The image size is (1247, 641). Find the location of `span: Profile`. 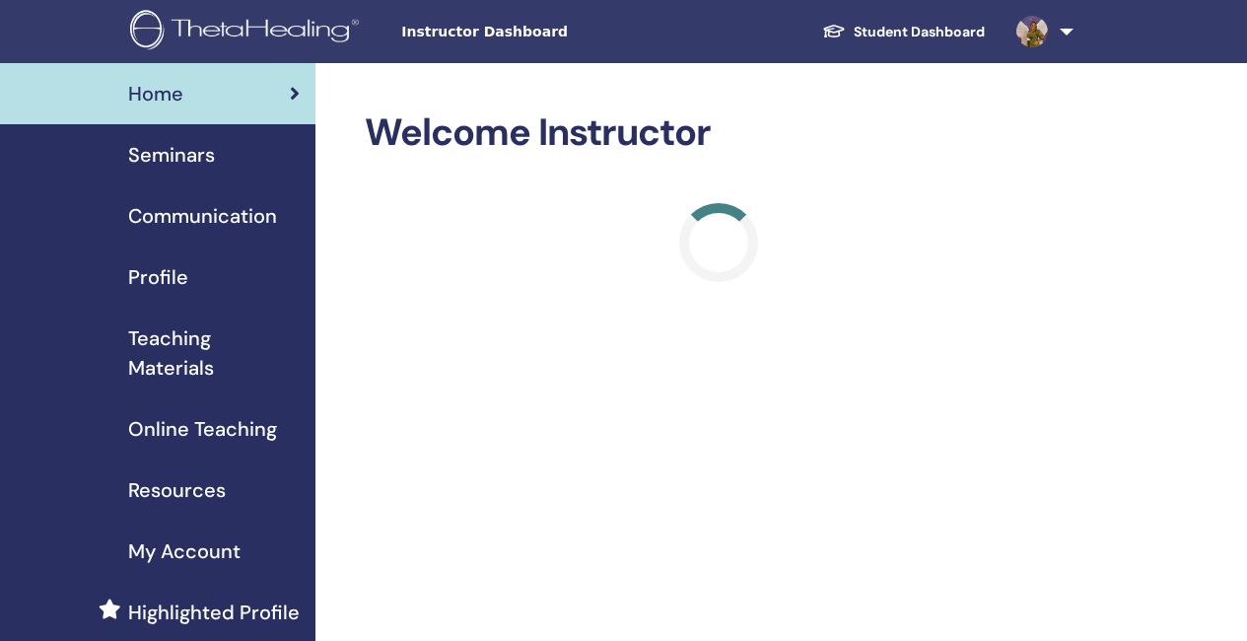

span: Profile is located at coordinates (158, 277).